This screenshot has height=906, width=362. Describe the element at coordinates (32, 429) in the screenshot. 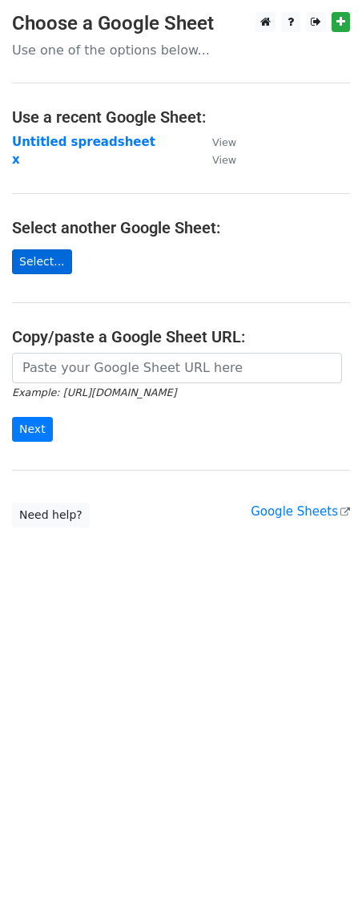

I see `input: Next` at that location.